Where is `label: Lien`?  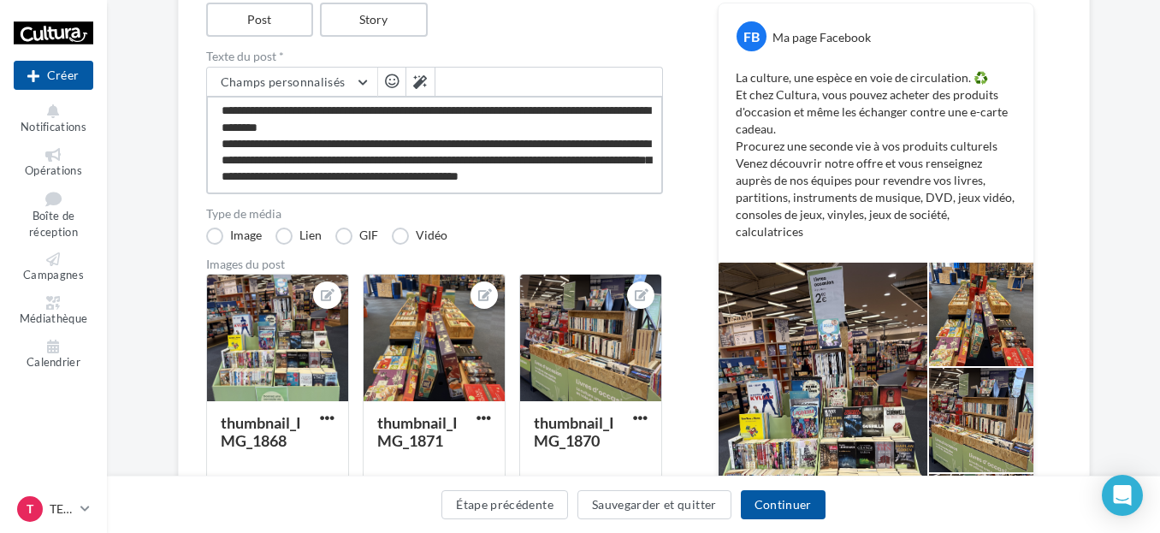
label: Lien is located at coordinates (298, 236).